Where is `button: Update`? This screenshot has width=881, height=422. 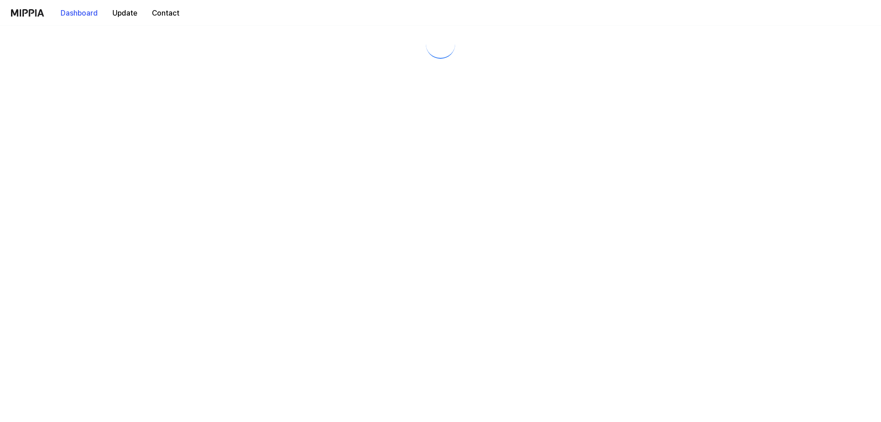
button: Update is located at coordinates (125, 13).